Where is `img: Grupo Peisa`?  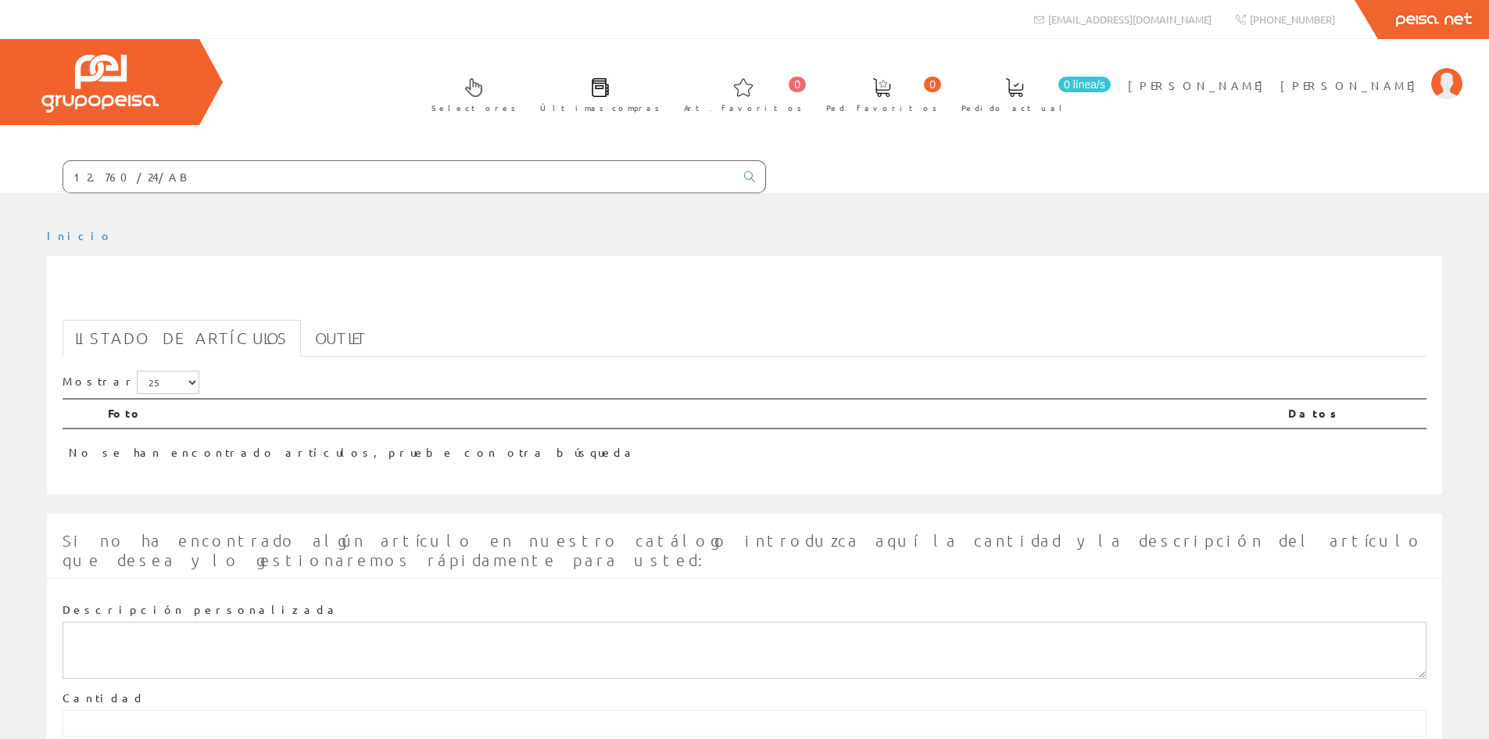
img: Grupo Peisa is located at coordinates (100, 84).